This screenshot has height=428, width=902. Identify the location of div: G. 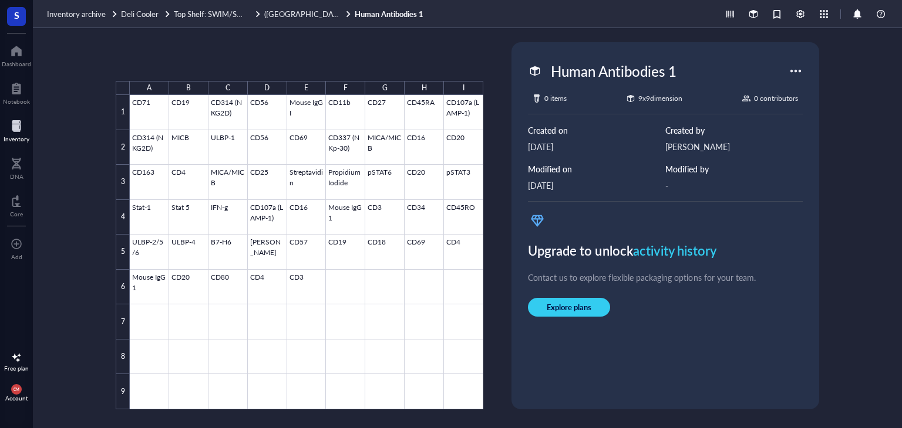
(384, 88).